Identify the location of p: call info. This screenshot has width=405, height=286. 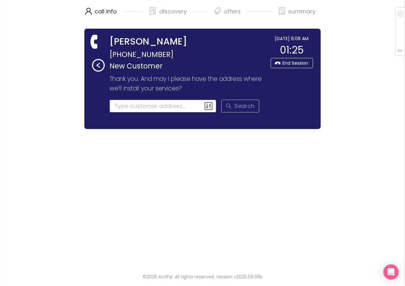
(106, 11).